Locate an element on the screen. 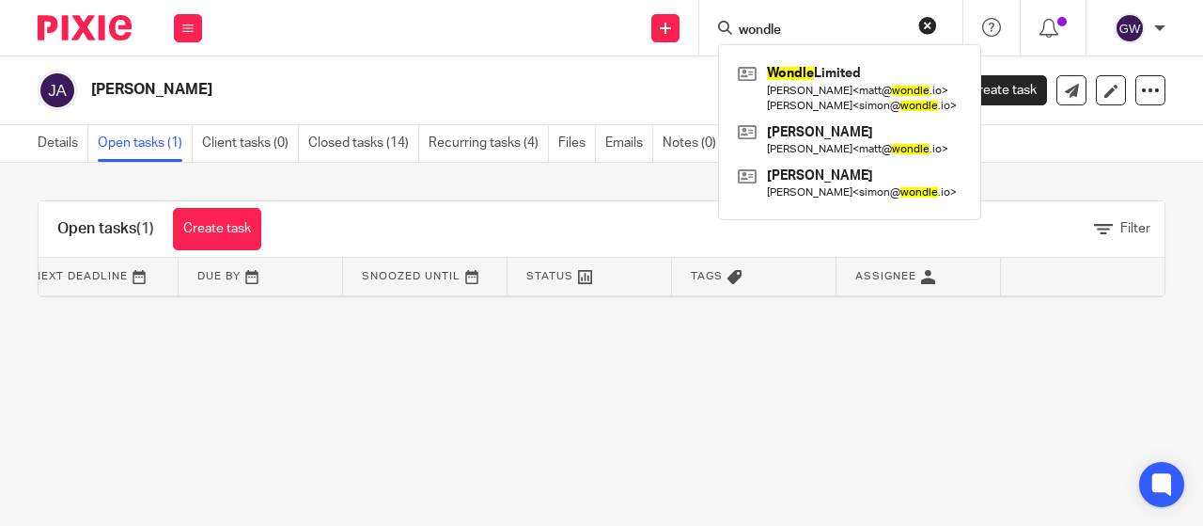  span: Status is located at coordinates (550, 275).